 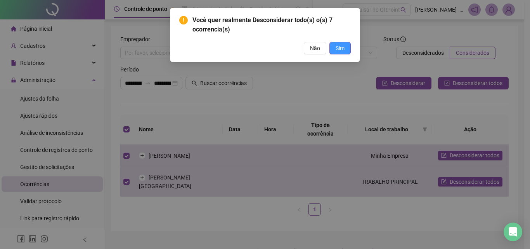 I want to click on button: Não, so click(x=315, y=48).